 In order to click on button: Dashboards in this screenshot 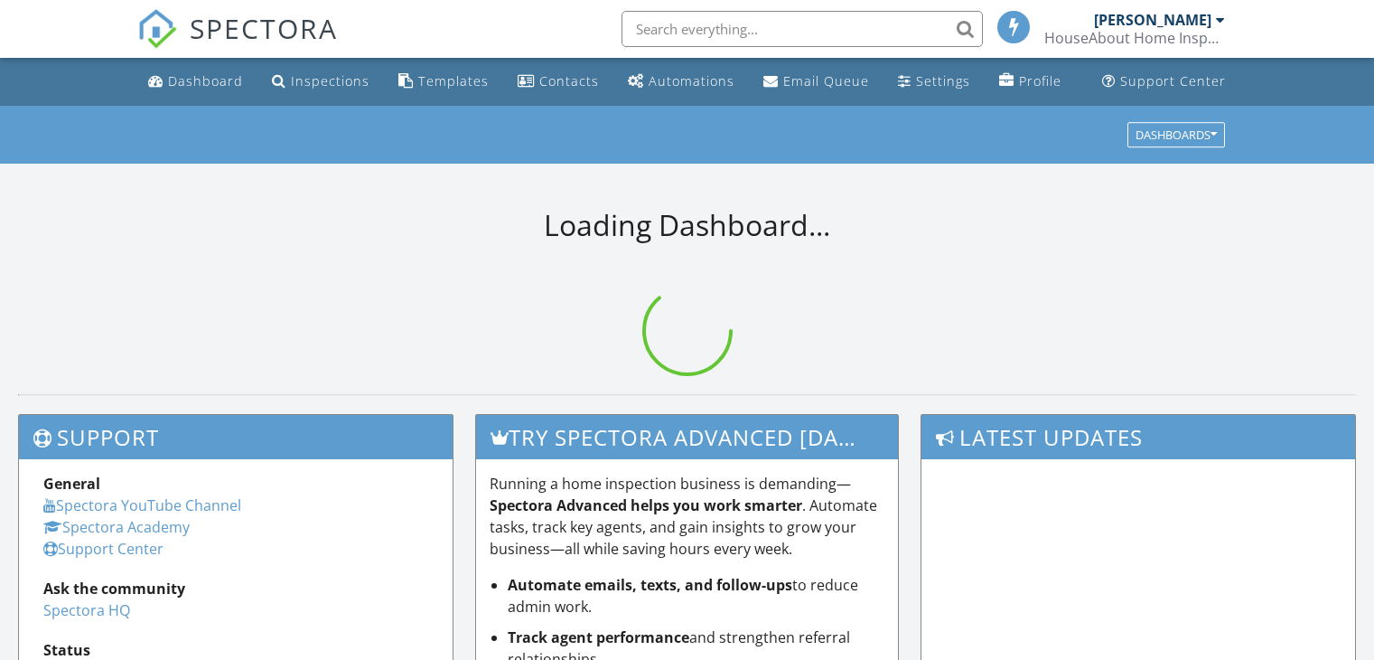, I will do `click(1177, 135)`.